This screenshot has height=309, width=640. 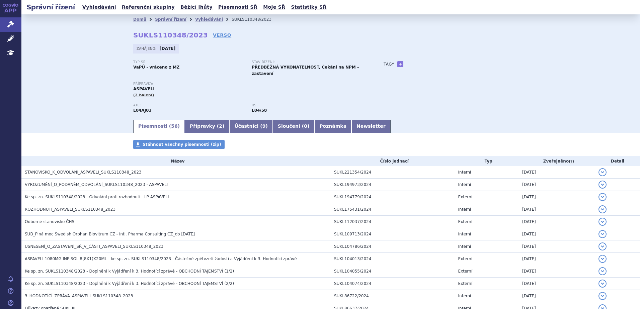 I want to click on th: Detail, so click(x=617, y=161).